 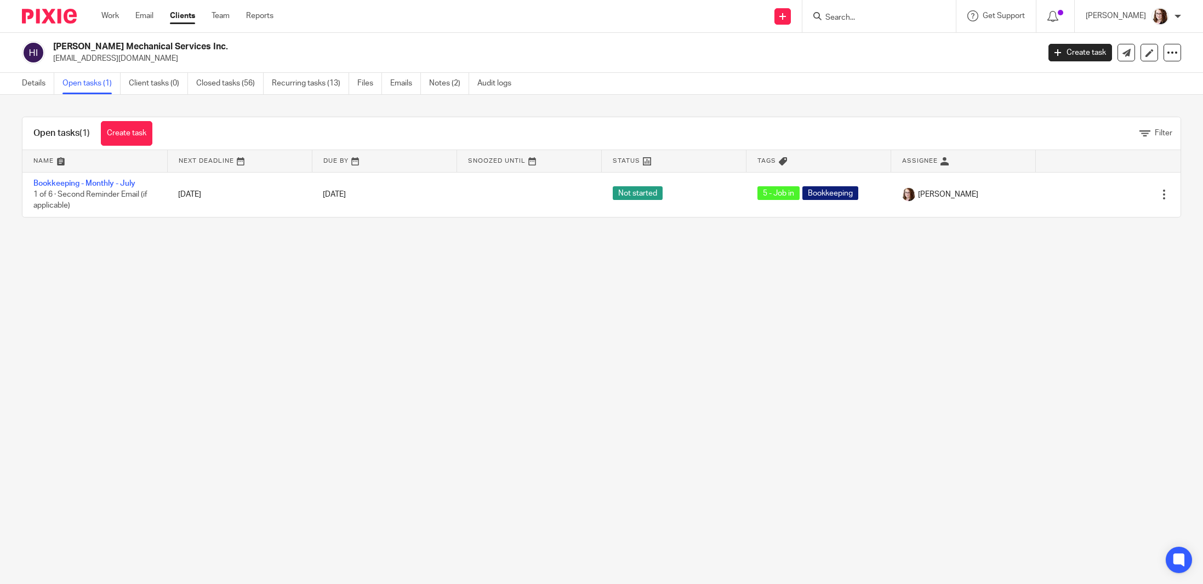 I want to click on a: Email, so click(x=144, y=16).